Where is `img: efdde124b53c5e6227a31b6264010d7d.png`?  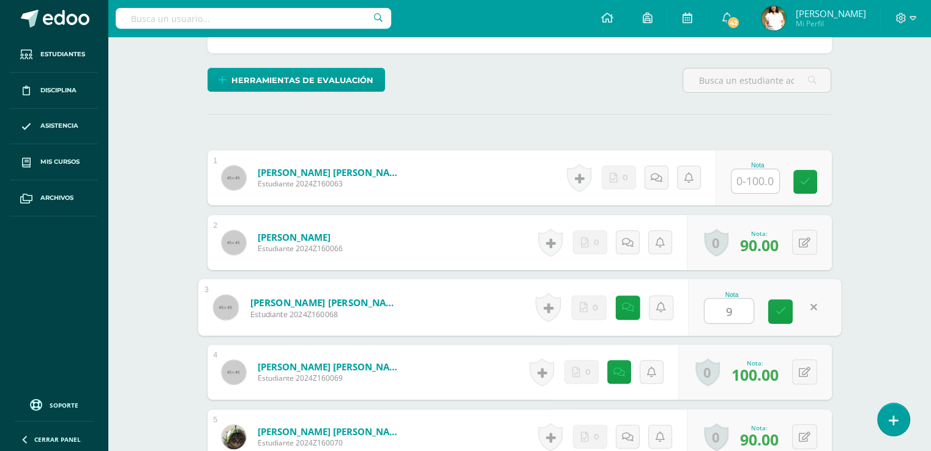 img: efdde124b53c5e6227a31b6264010d7d.png is located at coordinates (234, 437).